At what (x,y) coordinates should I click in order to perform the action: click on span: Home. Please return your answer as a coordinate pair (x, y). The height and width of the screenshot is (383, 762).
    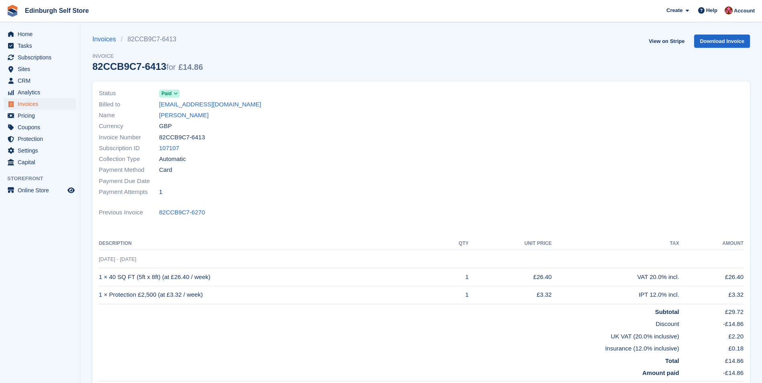
    Looking at the image, I should click on (42, 34).